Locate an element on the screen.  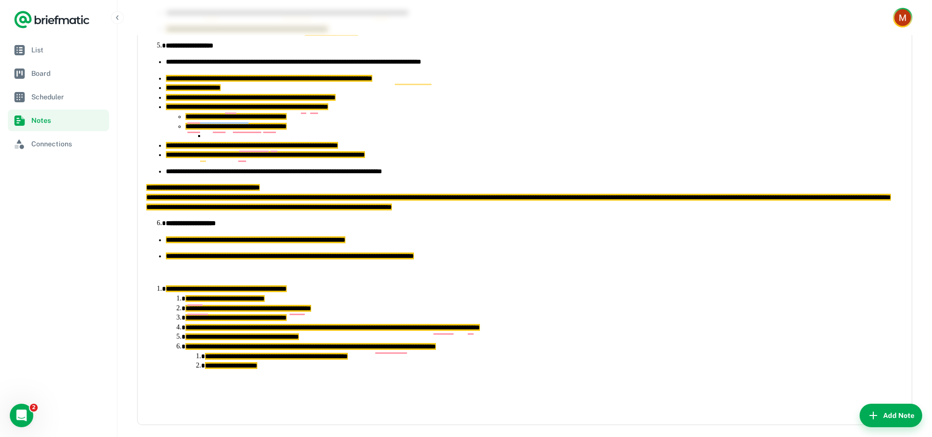
span: Connections is located at coordinates (68, 144).